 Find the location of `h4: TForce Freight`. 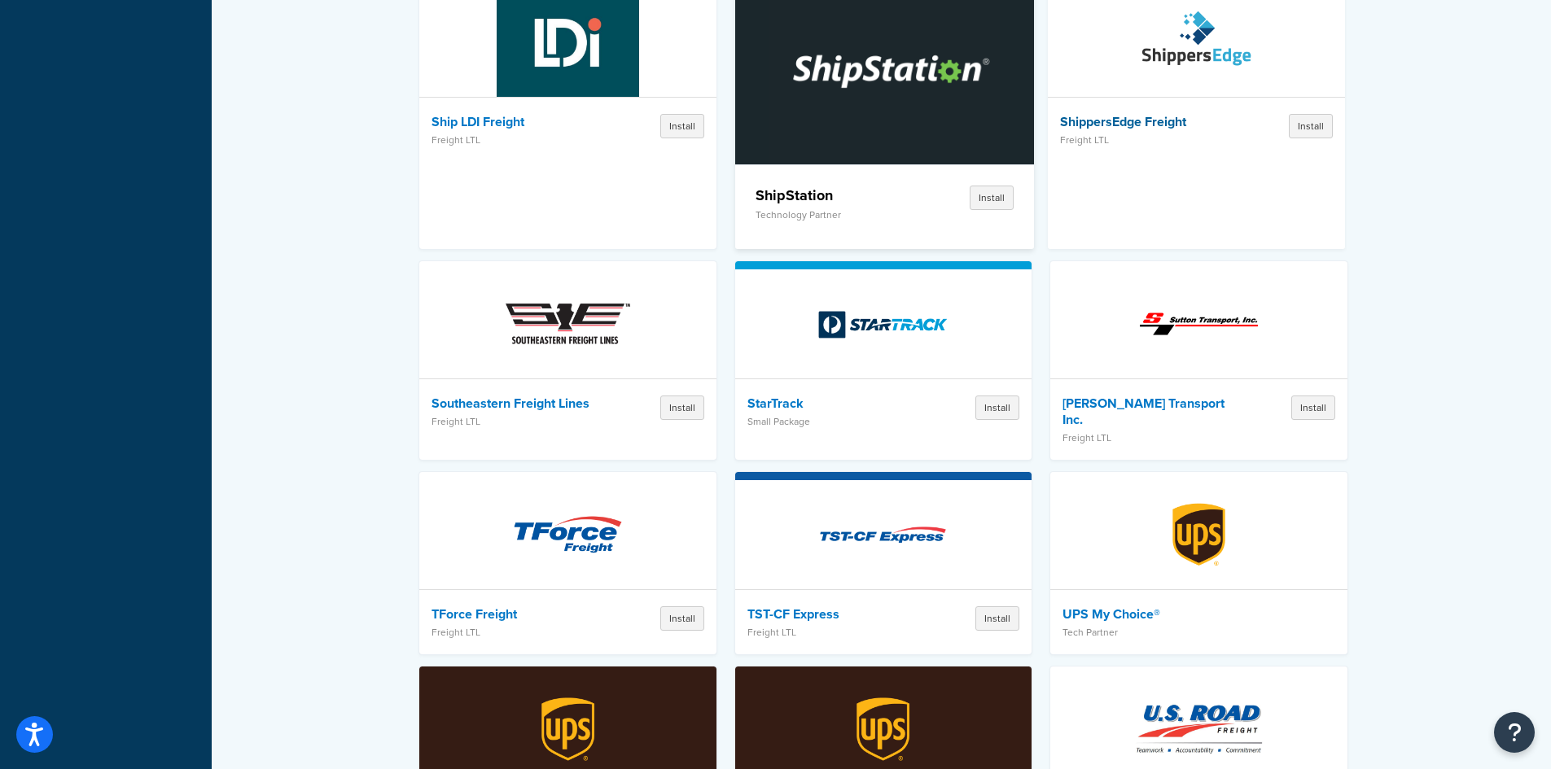

h4: TForce Freight is located at coordinates (515, 615).